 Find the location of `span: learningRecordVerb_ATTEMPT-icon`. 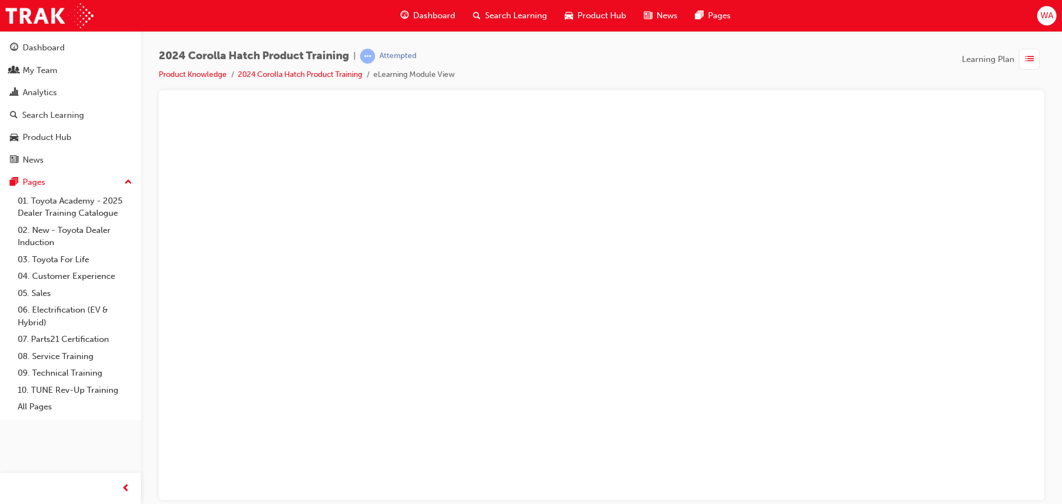

span: learningRecordVerb_ATTEMPT-icon is located at coordinates (367, 56).